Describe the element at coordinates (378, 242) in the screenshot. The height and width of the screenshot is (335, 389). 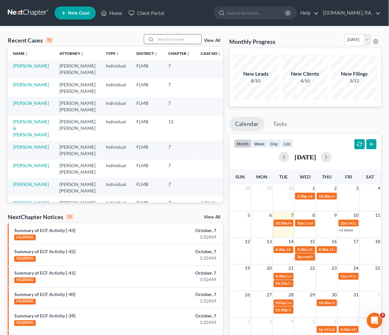
I see `span: 18` at that location.